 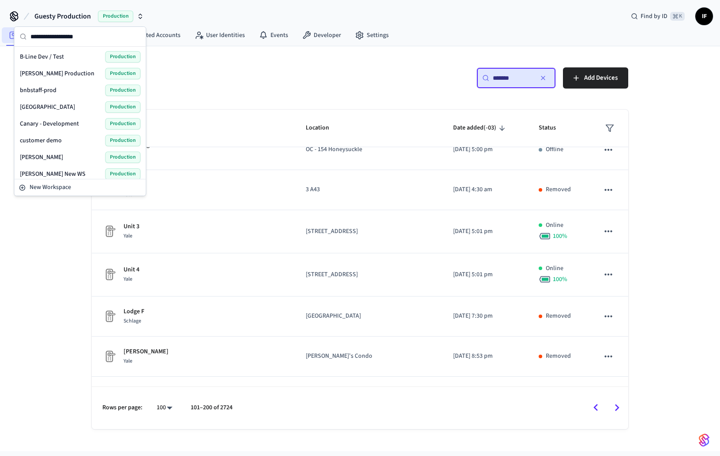 What do you see at coordinates (134, 312) in the screenshot?
I see `p: Lodge F` at bounding box center [134, 312].